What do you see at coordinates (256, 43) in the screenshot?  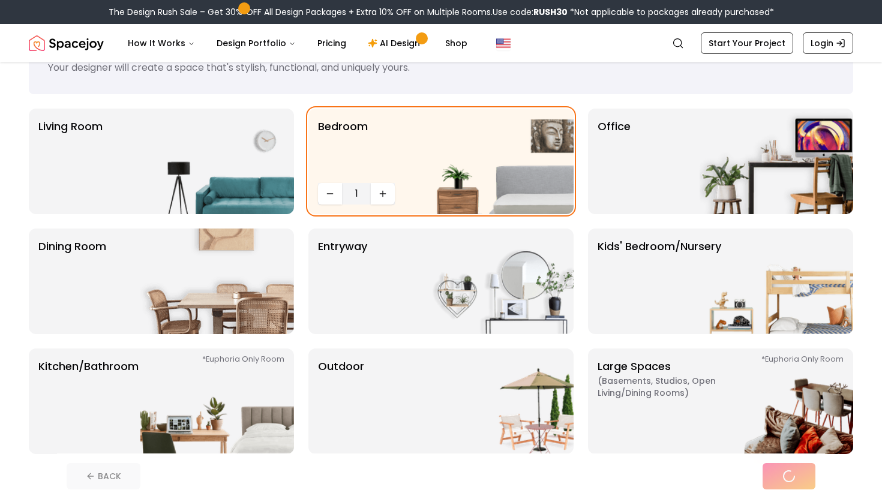 I see `button: Design Portfolio` at bounding box center [256, 43].